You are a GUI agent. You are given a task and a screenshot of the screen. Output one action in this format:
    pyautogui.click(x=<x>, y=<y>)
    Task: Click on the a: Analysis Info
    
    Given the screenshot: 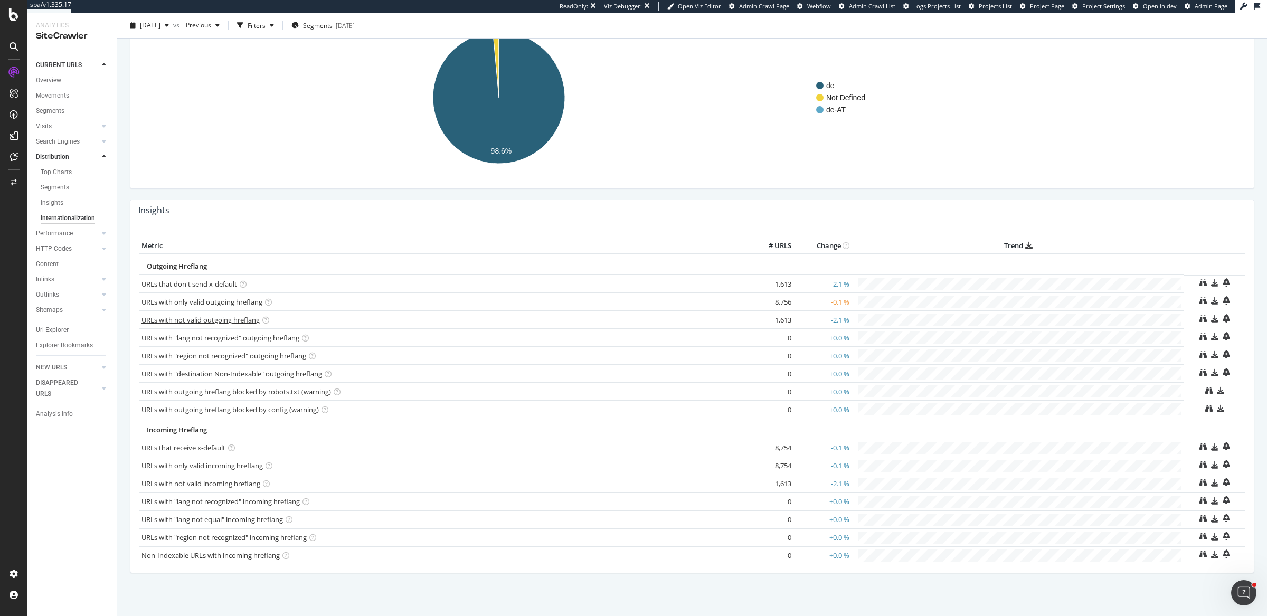 What is the action you would take?
    pyautogui.click(x=72, y=414)
    